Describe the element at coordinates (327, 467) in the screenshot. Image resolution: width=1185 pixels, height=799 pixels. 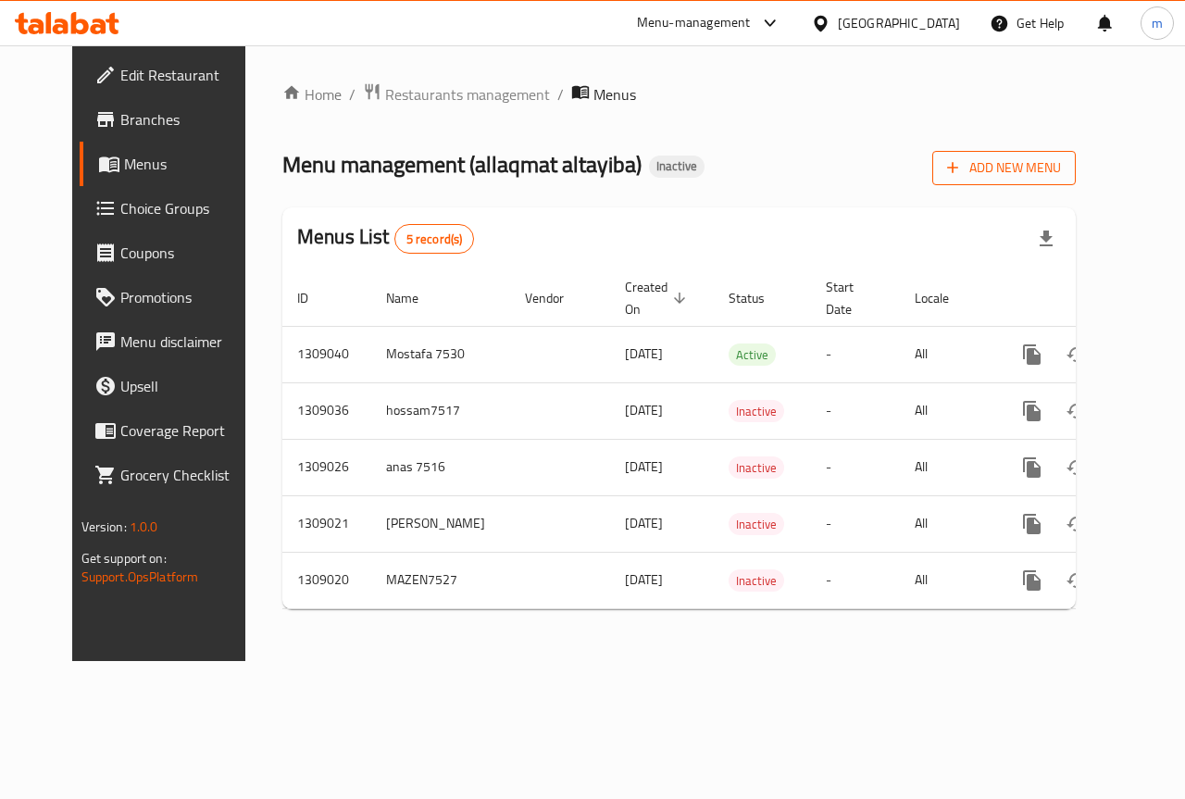
I see `td: 1309026` at that location.